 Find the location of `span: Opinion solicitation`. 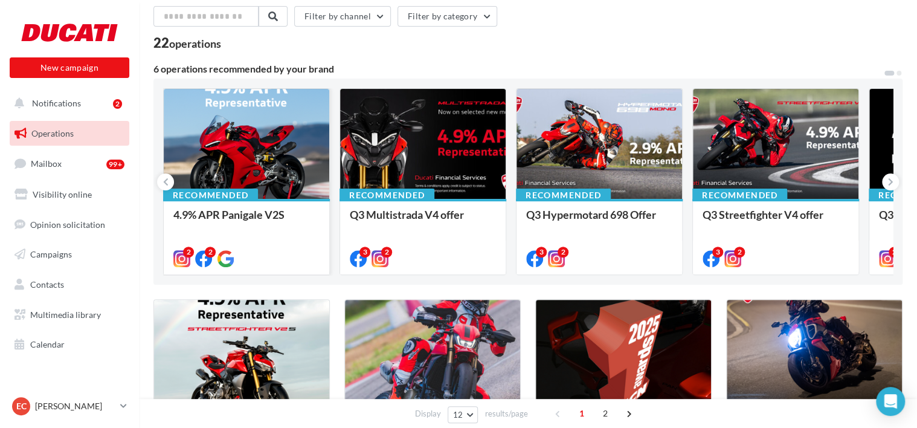

span: Opinion solicitation is located at coordinates (68, 223).